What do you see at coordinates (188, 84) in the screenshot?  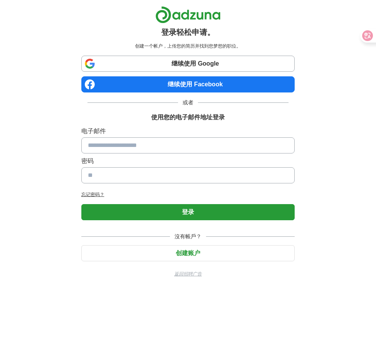 I see `a: 继续使用 Facebook` at bounding box center [188, 84].